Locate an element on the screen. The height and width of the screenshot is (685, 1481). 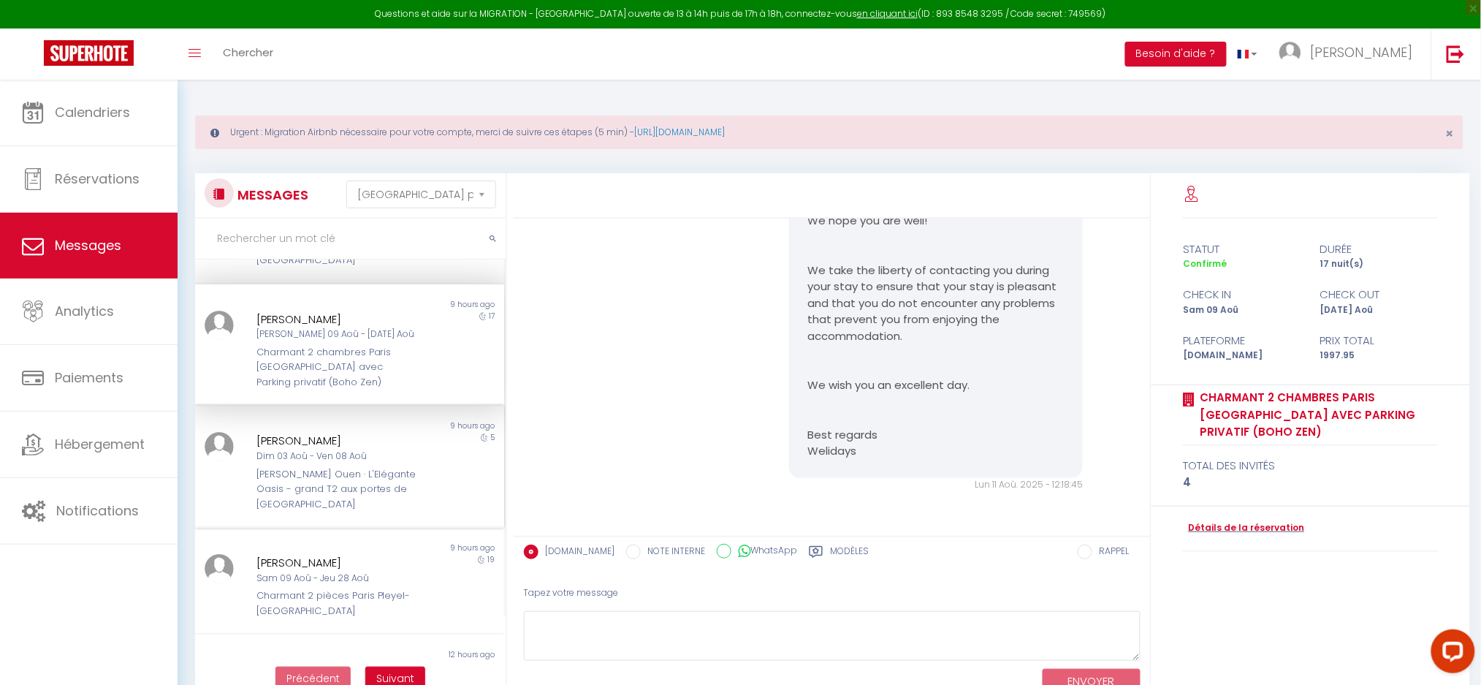
label: RAPPEL is located at coordinates (1110, 552).